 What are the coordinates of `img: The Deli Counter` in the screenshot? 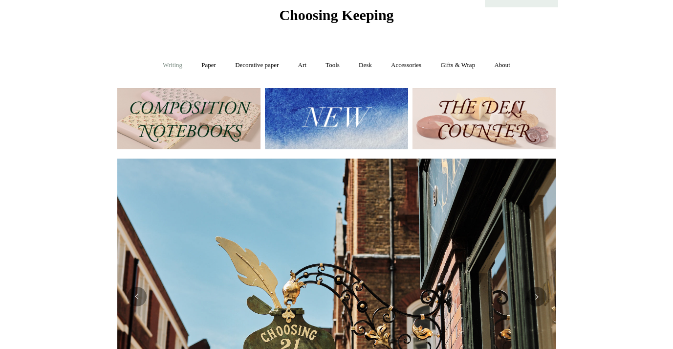 It's located at (484, 118).